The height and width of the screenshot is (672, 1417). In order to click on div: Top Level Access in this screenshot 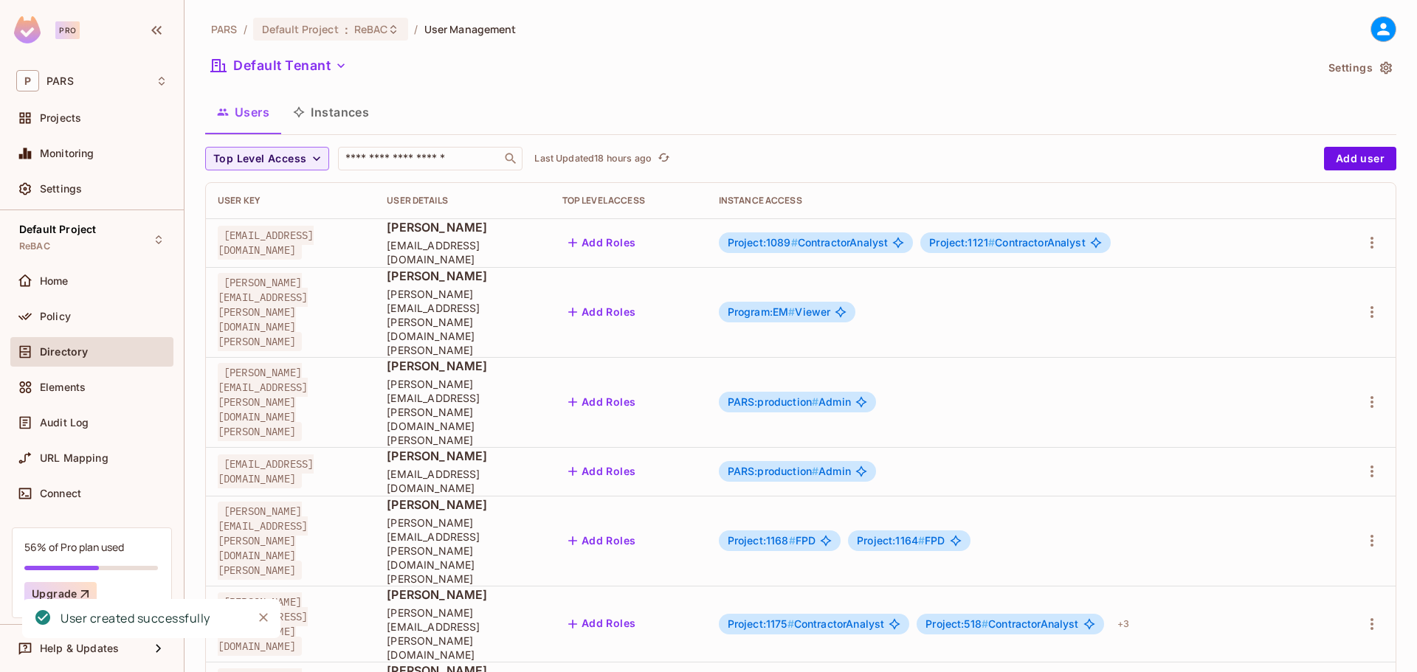, I will do `click(629, 201)`.